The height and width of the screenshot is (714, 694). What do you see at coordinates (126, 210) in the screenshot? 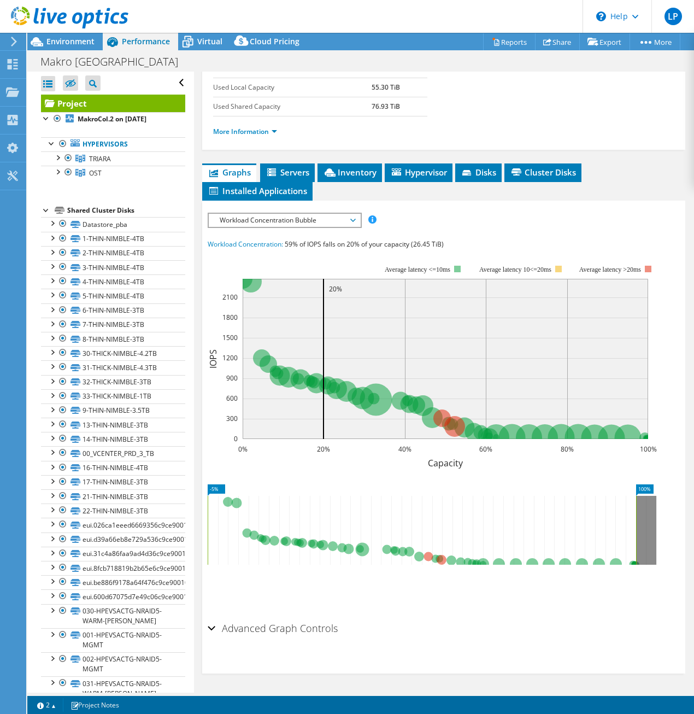
I see `div: Shared Cluster Disks` at bounding box center [126, 210].